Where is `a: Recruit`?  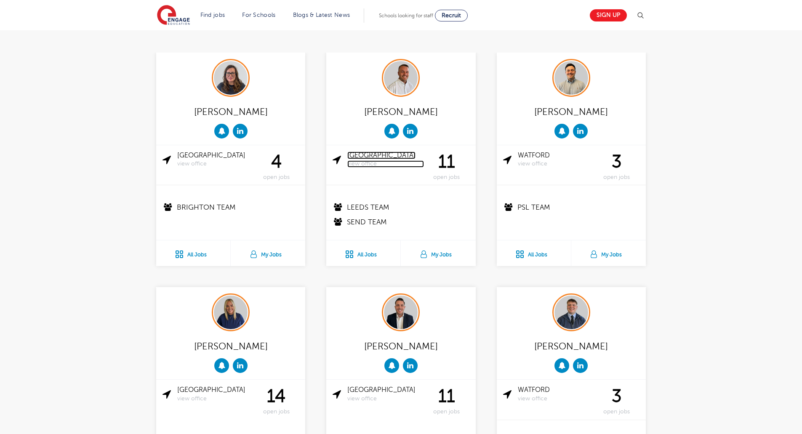 a: Recruit is located at coordinates (451, 16).